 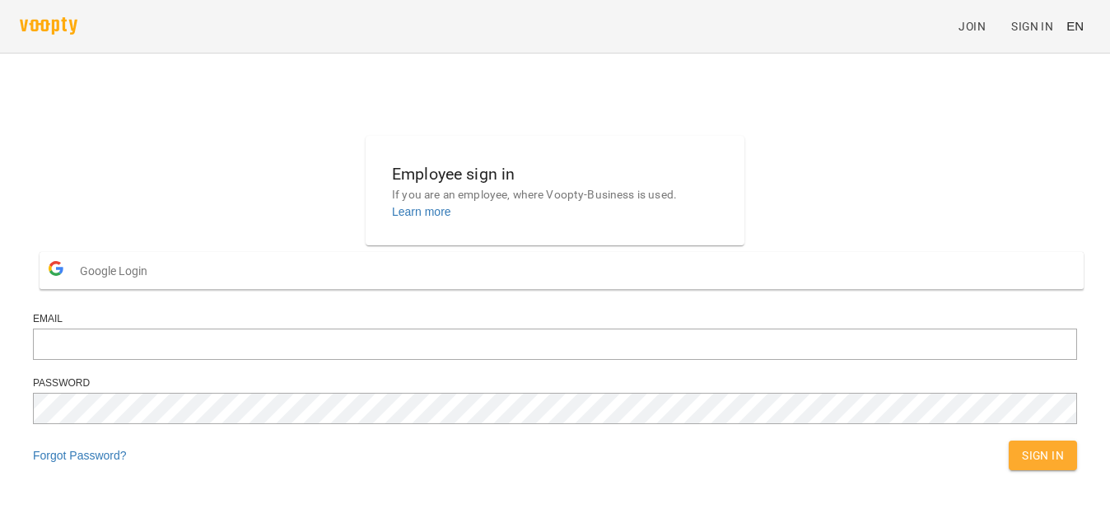 What do you see at coordinates (555, 319) in the screenshot?
I see `div: Email` at bounding box center [555, 319].